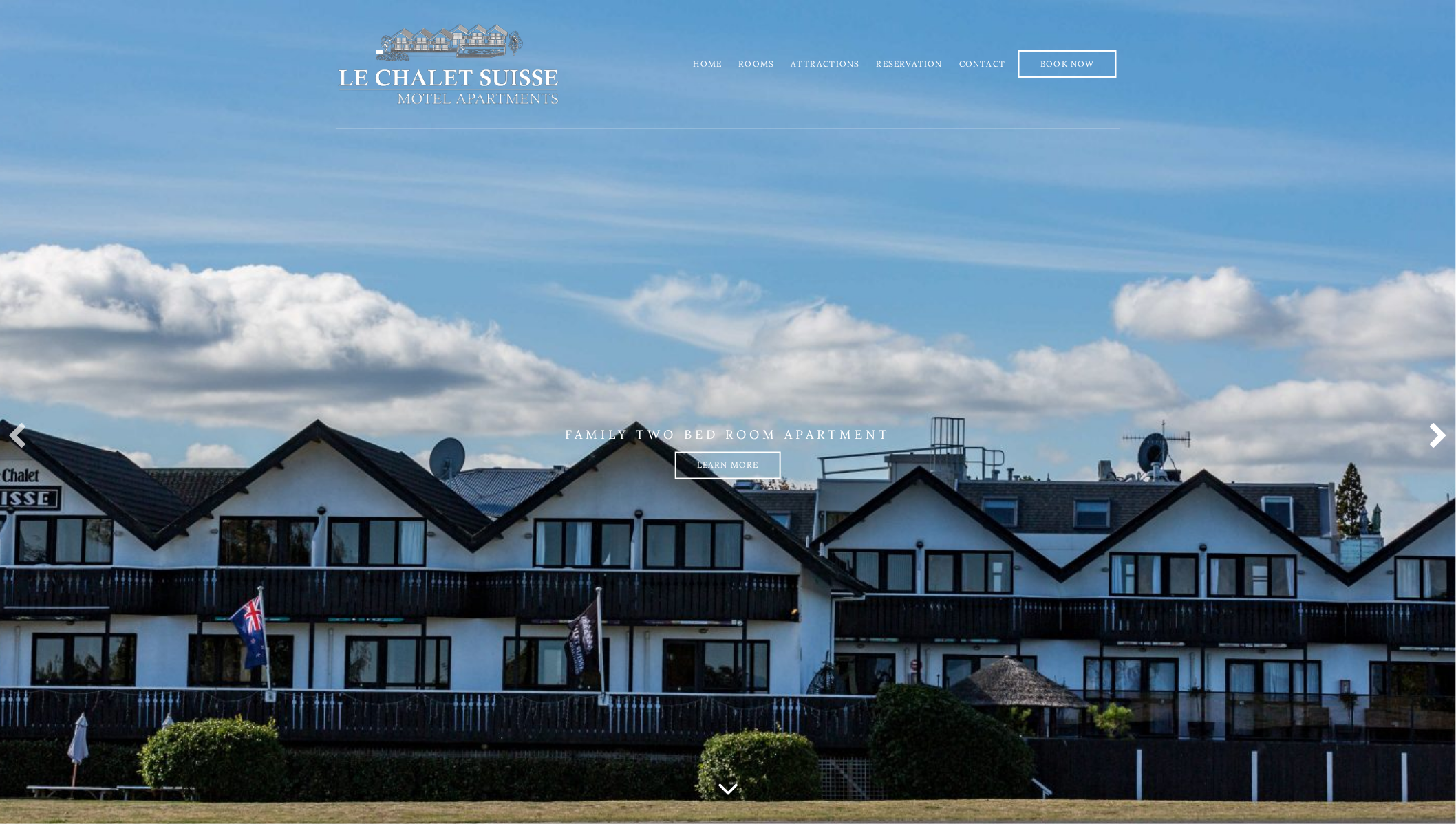 This screenshot has height=824, width=1456. Describe the element at coordinates (728, 435) in the screenshot. I see `p: FAMILY TWO BED ROOM APARTMENT` at that location.